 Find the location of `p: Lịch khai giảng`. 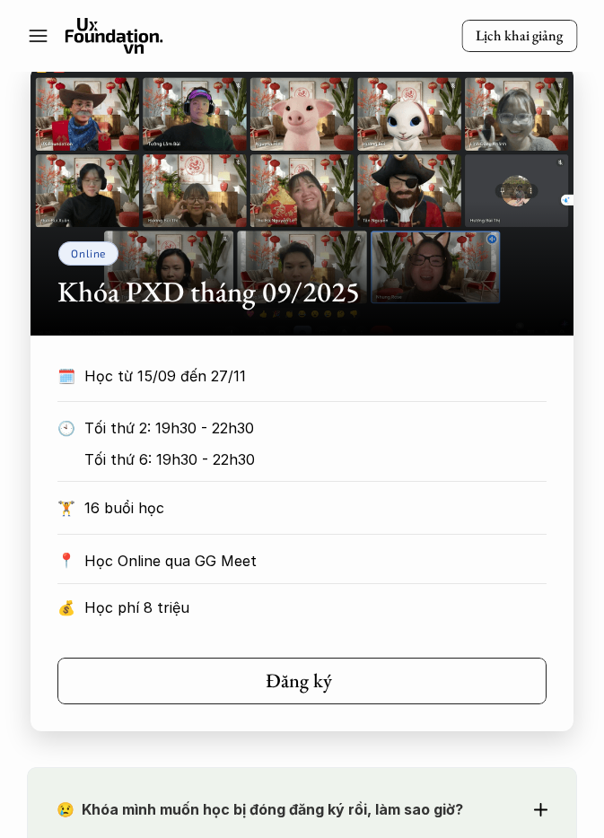

p: Lịch khai giảng is located at coordinates (518, 36).